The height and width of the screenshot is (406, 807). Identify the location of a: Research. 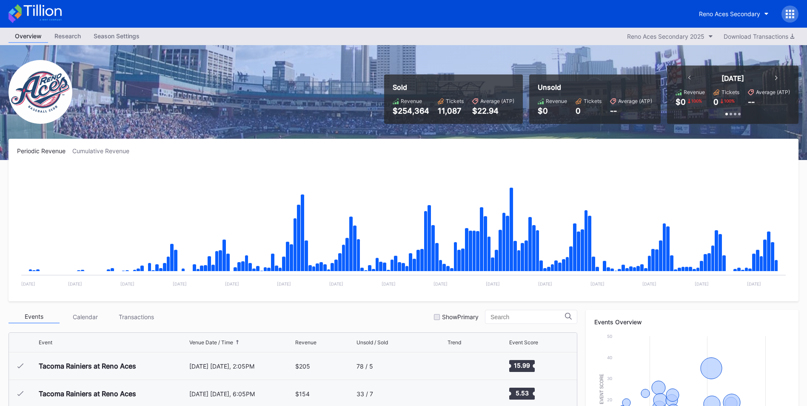
(68, 36).